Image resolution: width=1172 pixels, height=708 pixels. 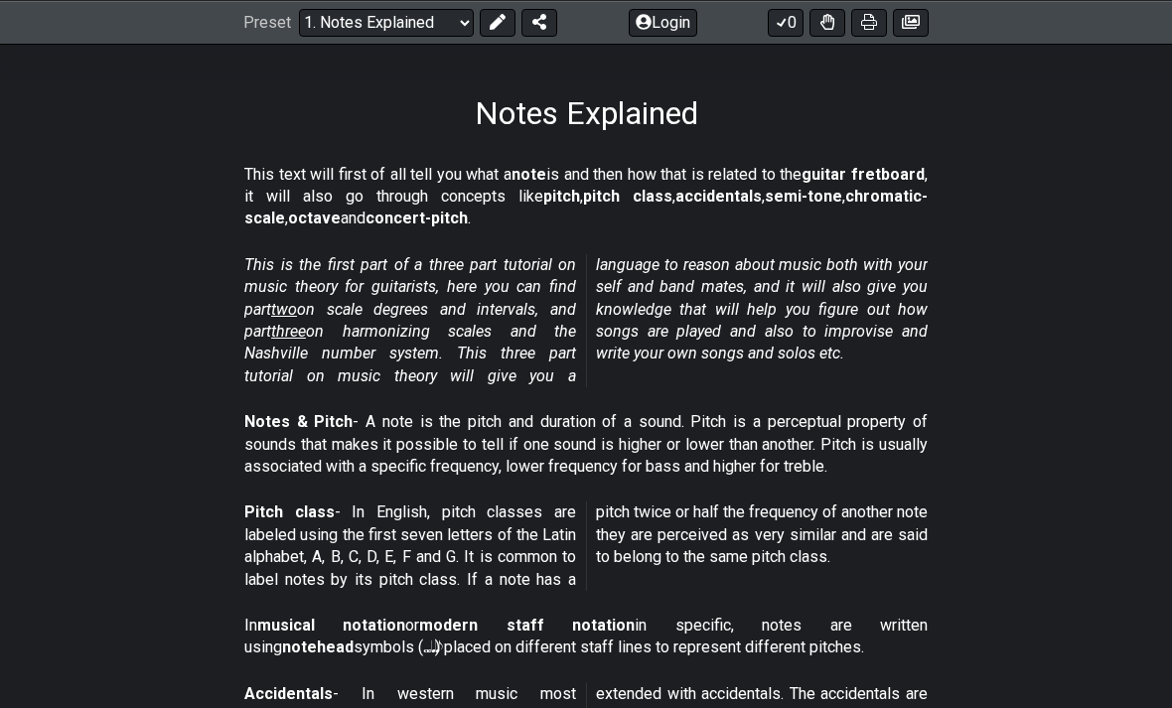 What do you see at coordinates (526, 625) in the screenshot?
I see `strong: modern staff notation` at bounding box center [526, 625].